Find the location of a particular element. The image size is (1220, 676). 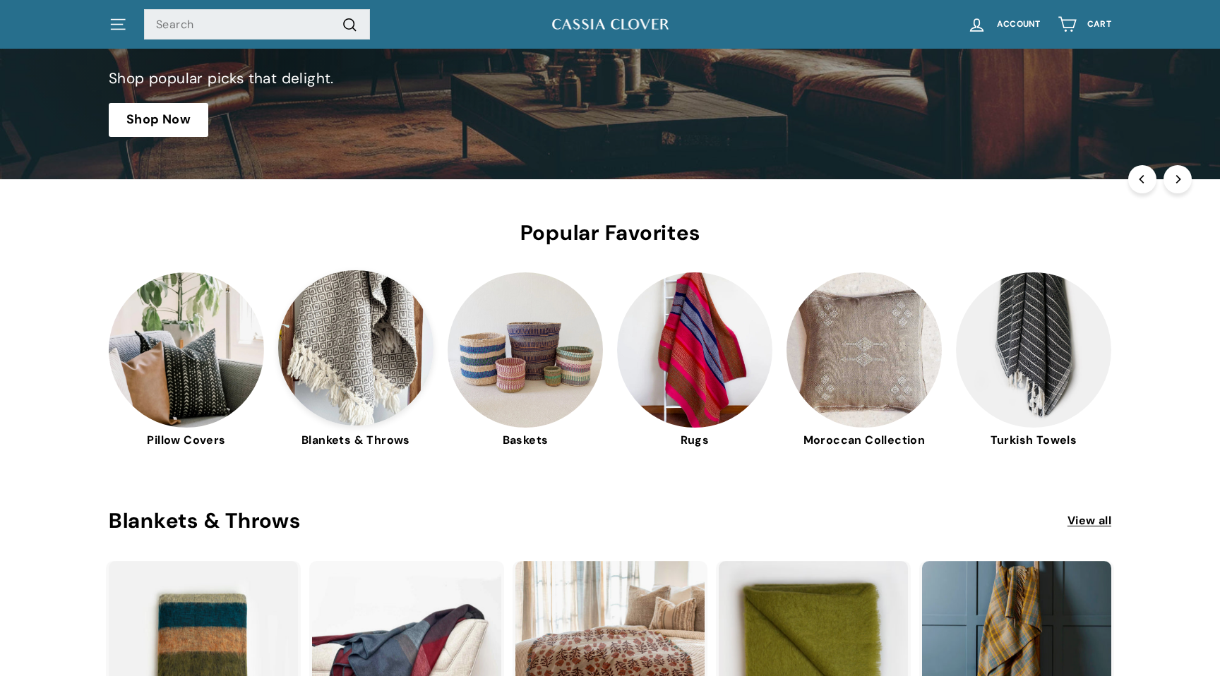

a: Account is located at coordinates (1004, 24).